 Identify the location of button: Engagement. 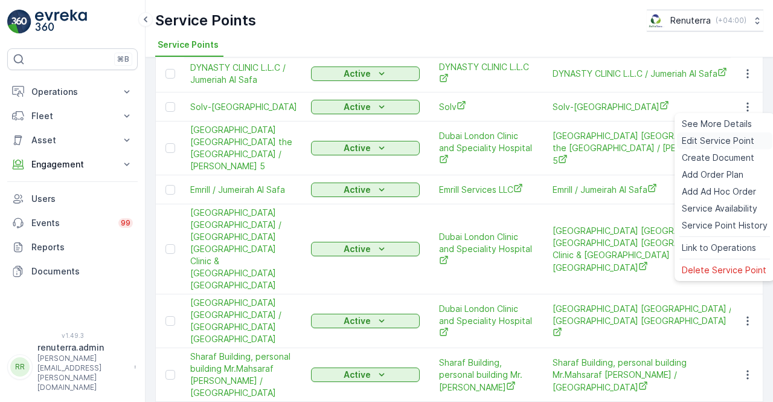
(72, 164).